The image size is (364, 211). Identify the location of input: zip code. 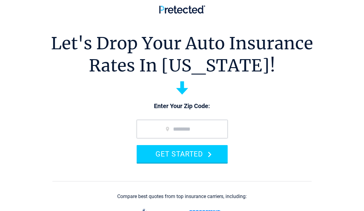
(182, 129).